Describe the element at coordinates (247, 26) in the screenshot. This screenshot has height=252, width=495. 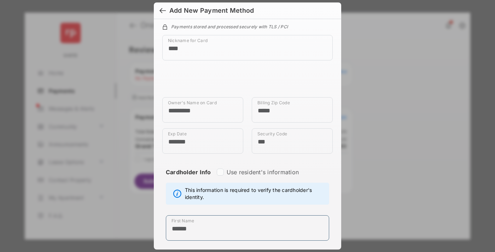
I see `div: Payments stored and processed securely with TLS / PCI` at that location.